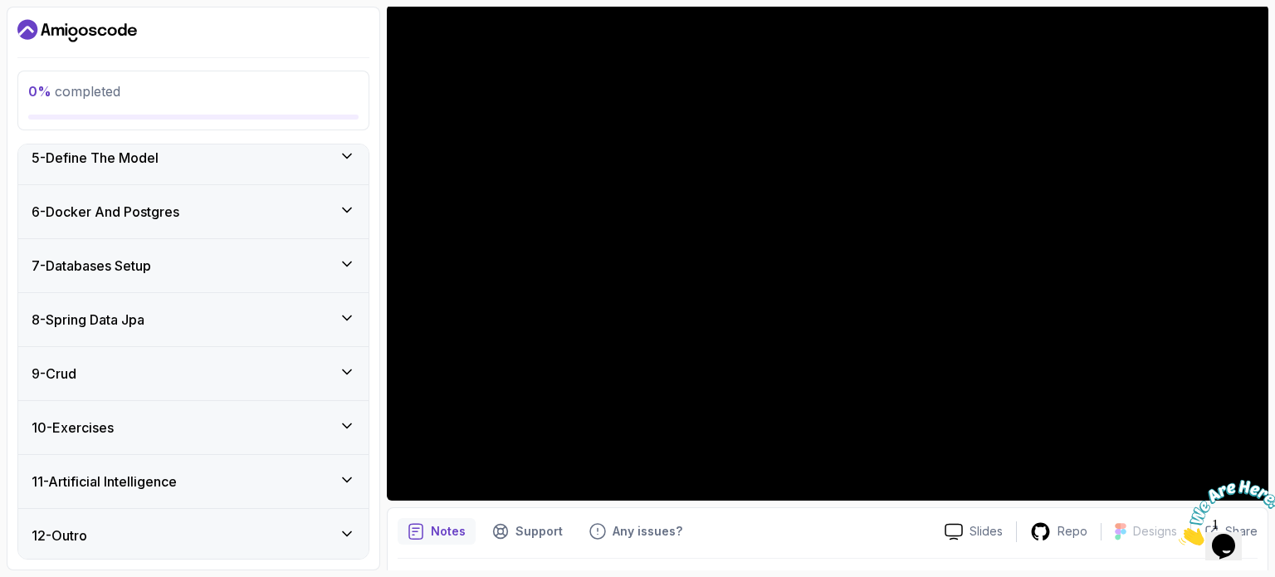 The image size is (1275, 577). Describe the element at coordinates (974, 531) in the screenshot. I see `a: Slides` at that location.